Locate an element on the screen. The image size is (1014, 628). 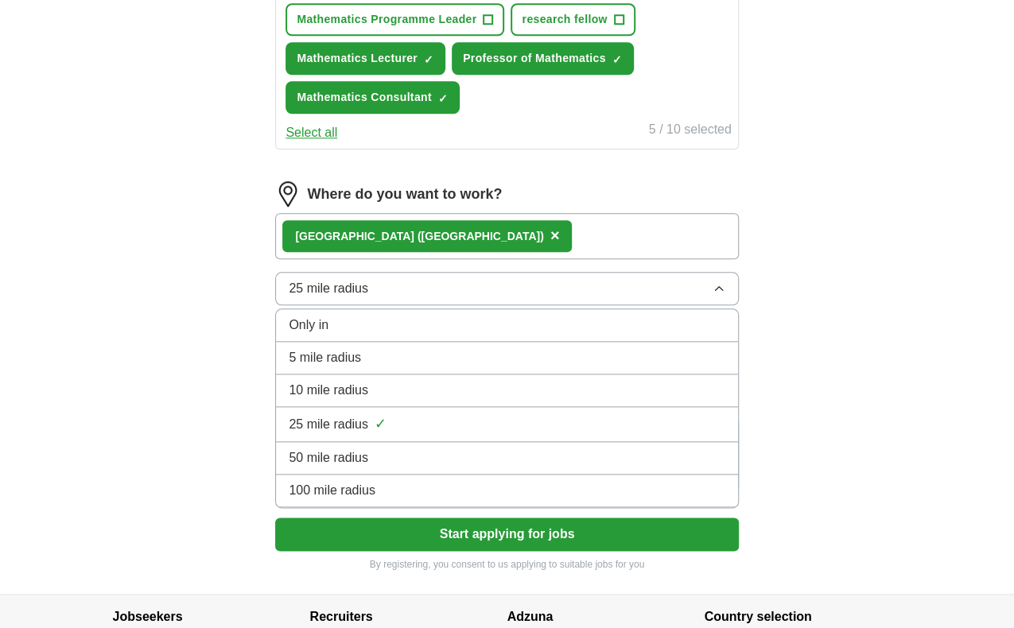
p: By registering, you consent to us applying to suitable jobs for you is located at coordinates (506, 564).